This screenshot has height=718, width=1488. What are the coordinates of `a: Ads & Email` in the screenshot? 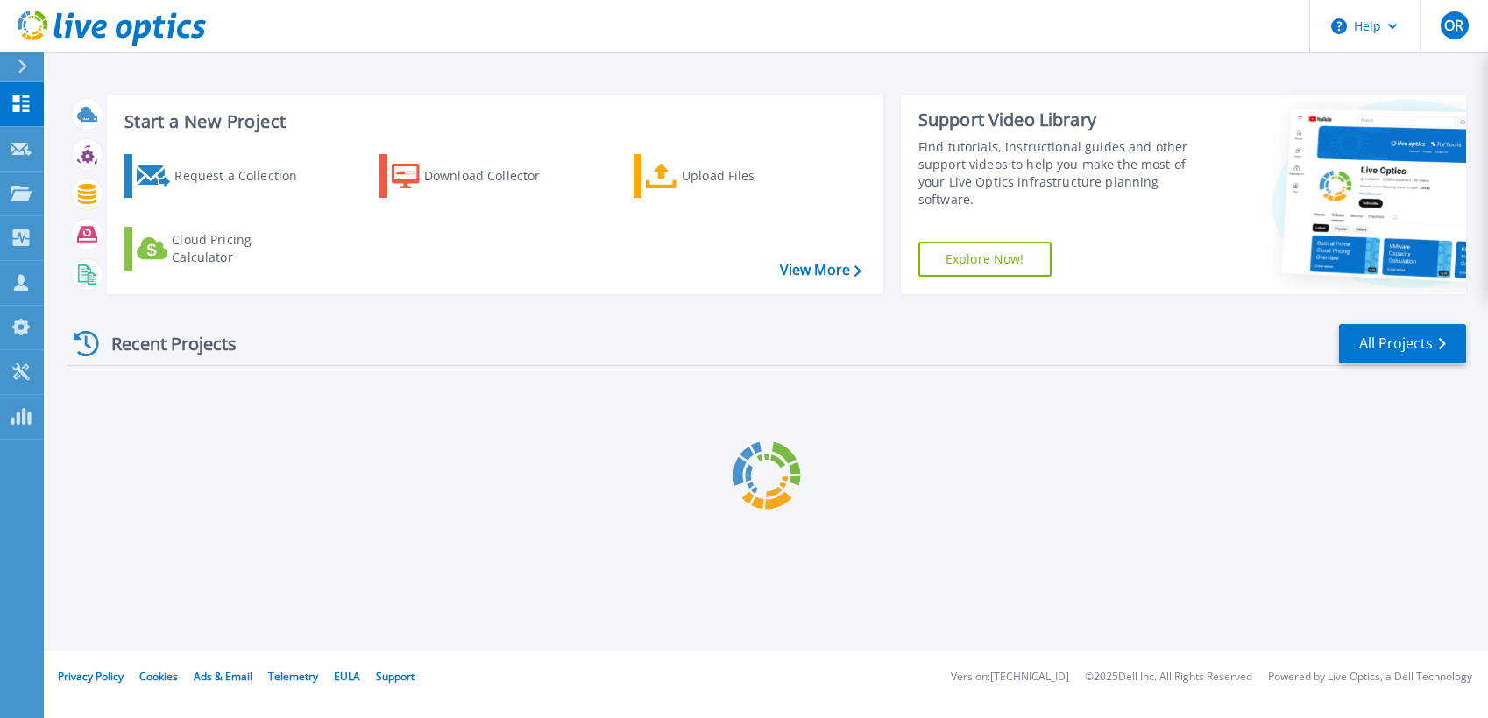 It's located at (223, 676).